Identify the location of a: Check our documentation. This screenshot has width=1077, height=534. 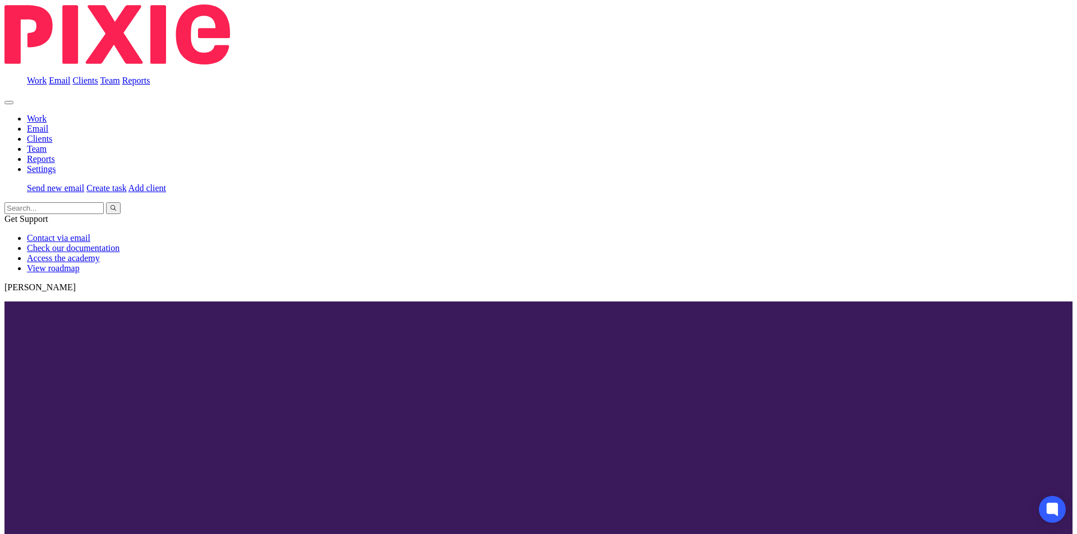
(73, 248).